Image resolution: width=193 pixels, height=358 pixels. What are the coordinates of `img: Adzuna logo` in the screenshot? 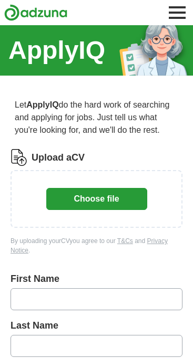 It's located at (36, 13).